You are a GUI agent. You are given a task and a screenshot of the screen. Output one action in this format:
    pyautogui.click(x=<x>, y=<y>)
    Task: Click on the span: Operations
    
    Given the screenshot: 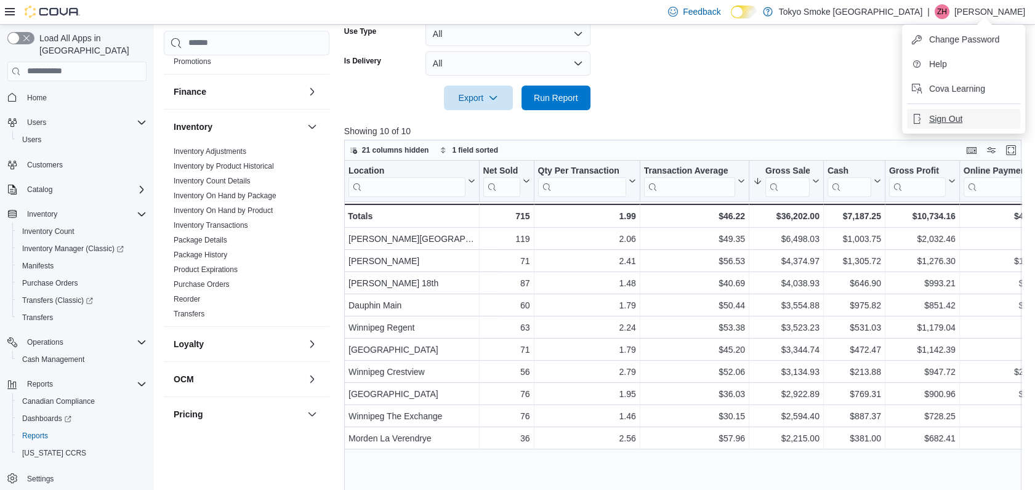 What is the action you would take?
    pyautogui.click(x=45, y=342)
    